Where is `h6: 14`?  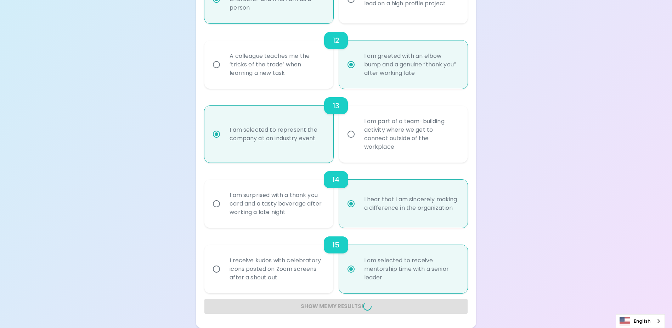 h6: 14 is located at coordinates (336, 179).